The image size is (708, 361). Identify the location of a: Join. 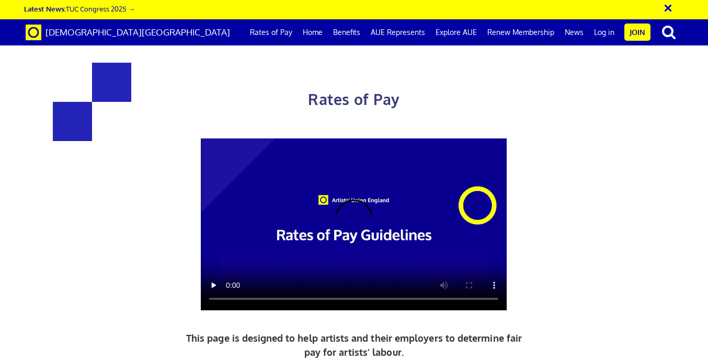
(637, 32).